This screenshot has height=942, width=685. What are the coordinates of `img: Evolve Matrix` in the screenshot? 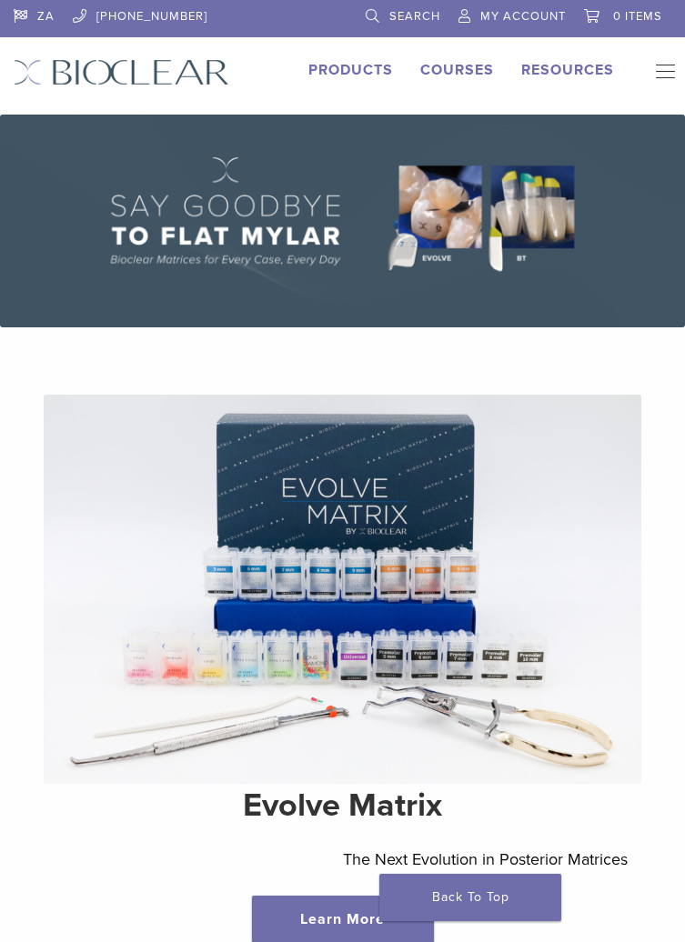 It's located at (342, 589).